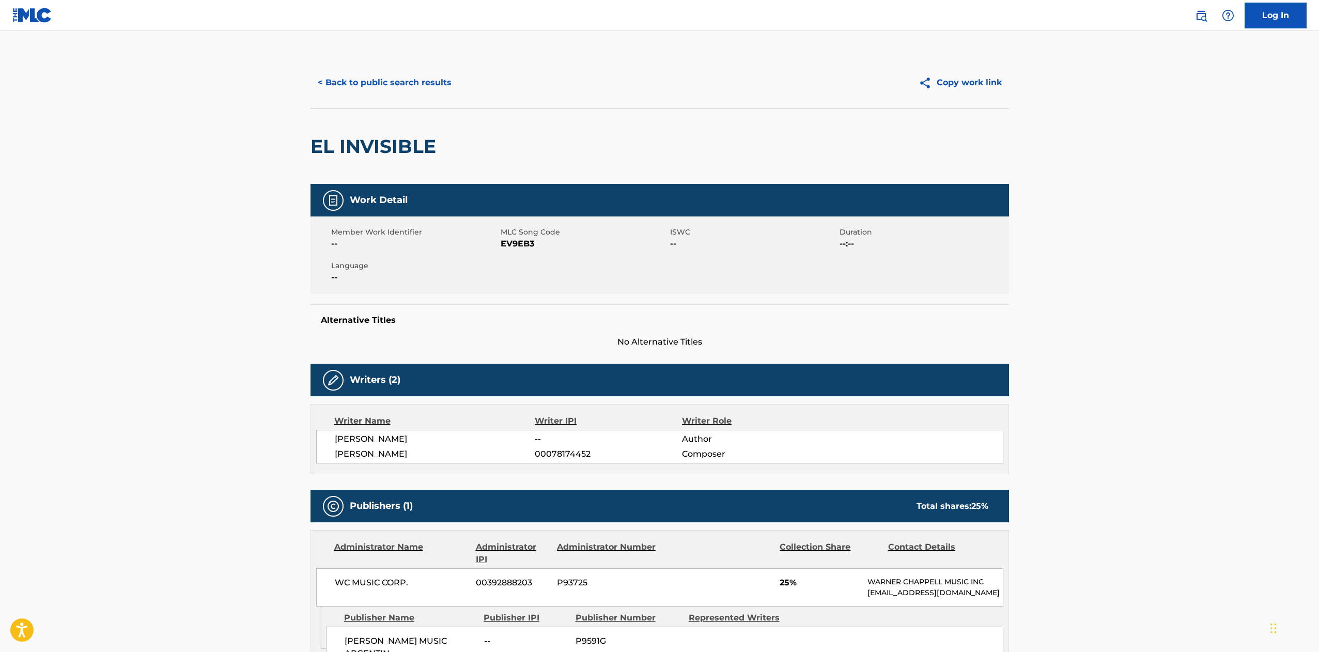  Describe the element at coordinates (1201, 15) in the screenshot. I see `a: Public Search` at that location.